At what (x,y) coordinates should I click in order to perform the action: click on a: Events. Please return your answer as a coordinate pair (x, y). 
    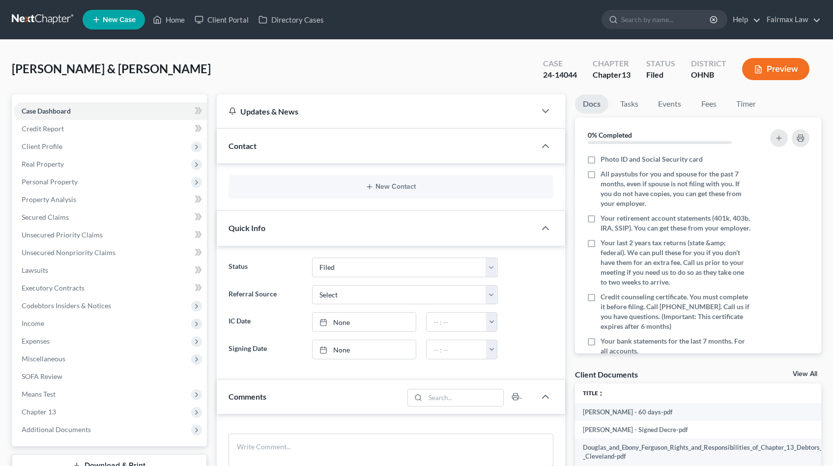
    Looking at the image, I should click on (670, 104).